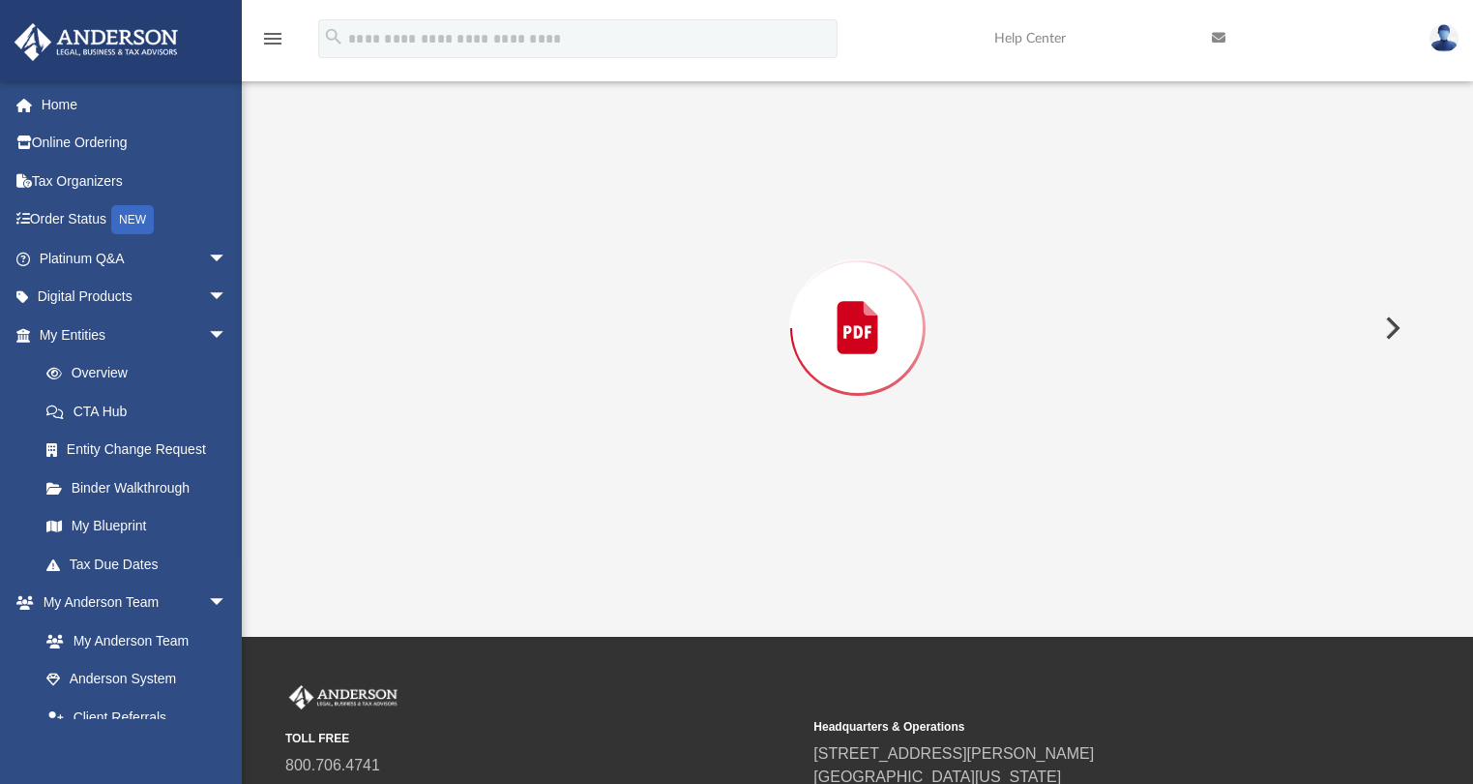 The height and width of the screenshot is (784, 1473). I want to click on a: Overview, so click(141, 373).